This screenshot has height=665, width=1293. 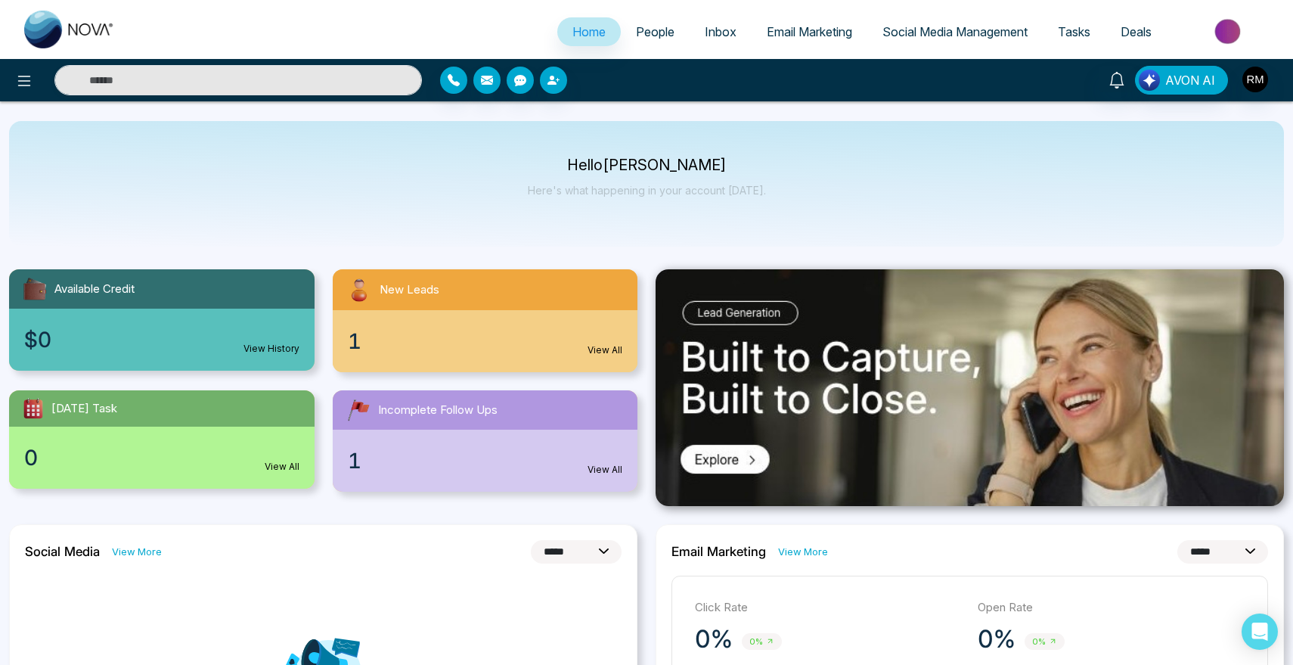 I want to click on span: AVON AI, so click(x=1190, y=80).